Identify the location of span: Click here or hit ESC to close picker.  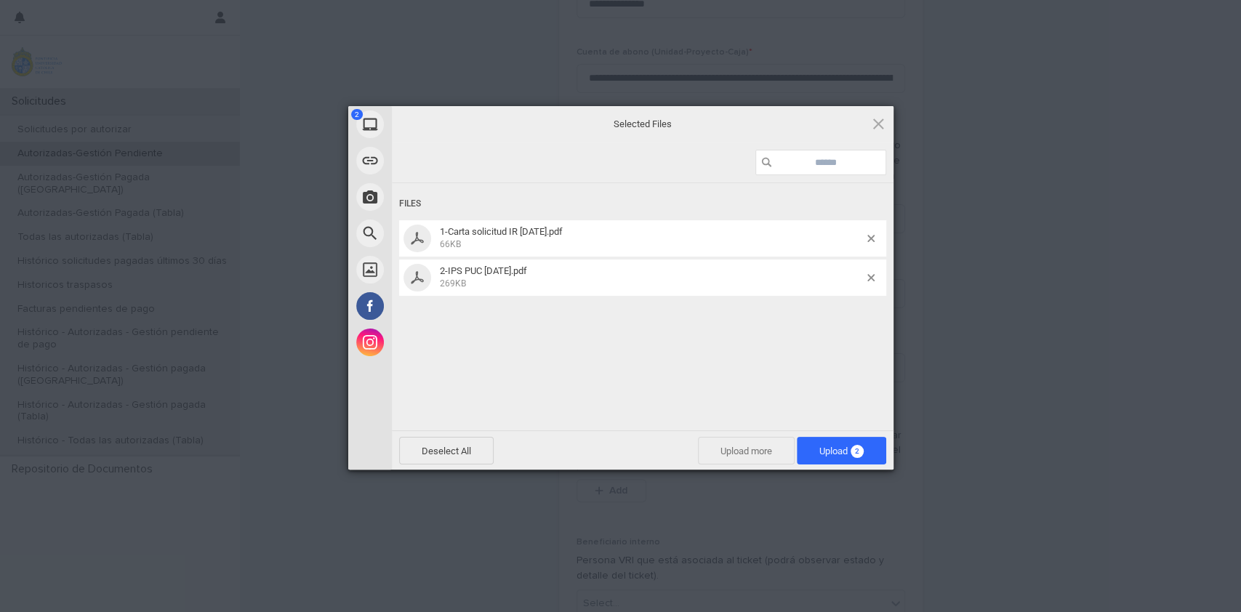
(878, 124).